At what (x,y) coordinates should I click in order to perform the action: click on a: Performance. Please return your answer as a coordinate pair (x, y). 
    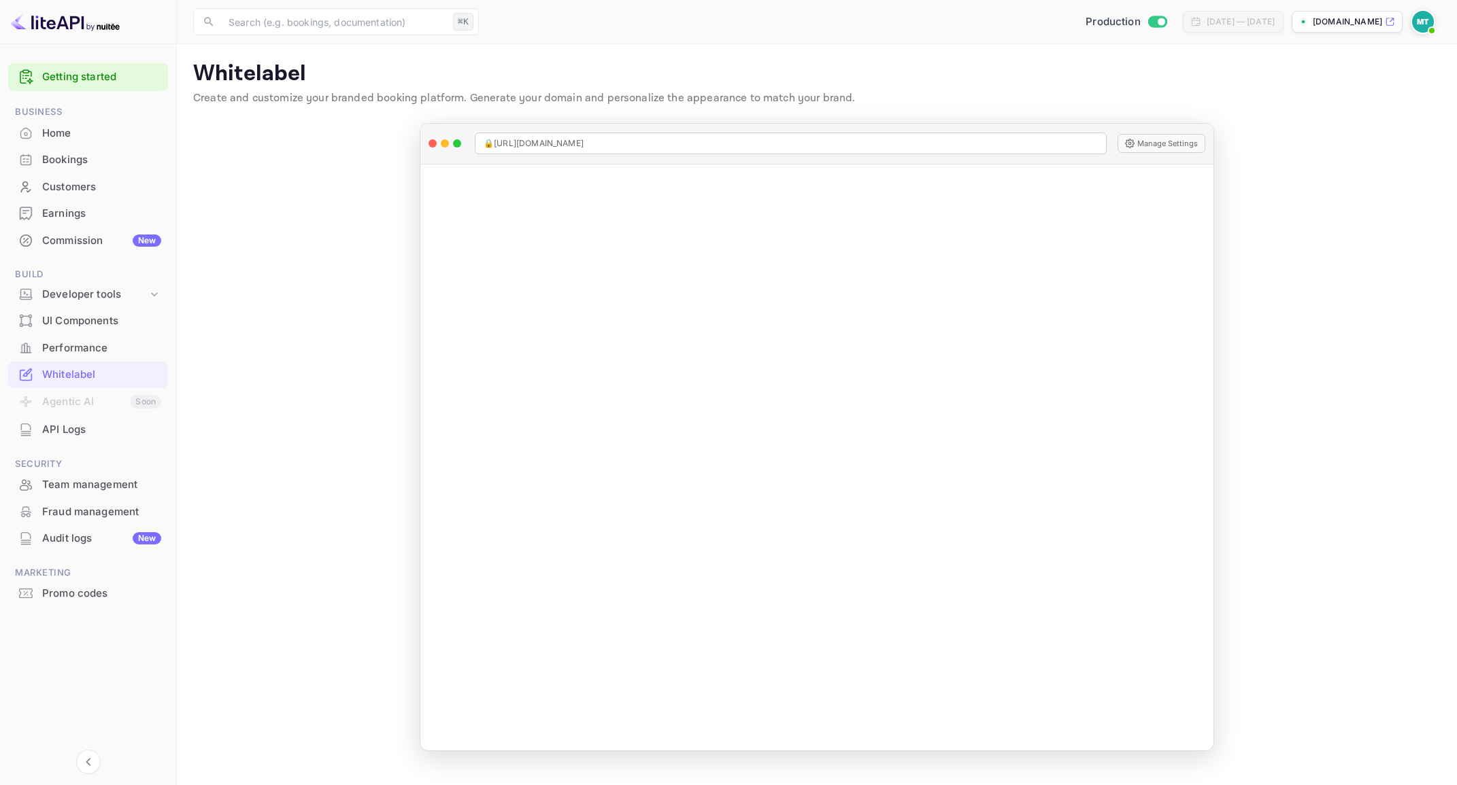
    Looking at the image, I should click on (88, 348).